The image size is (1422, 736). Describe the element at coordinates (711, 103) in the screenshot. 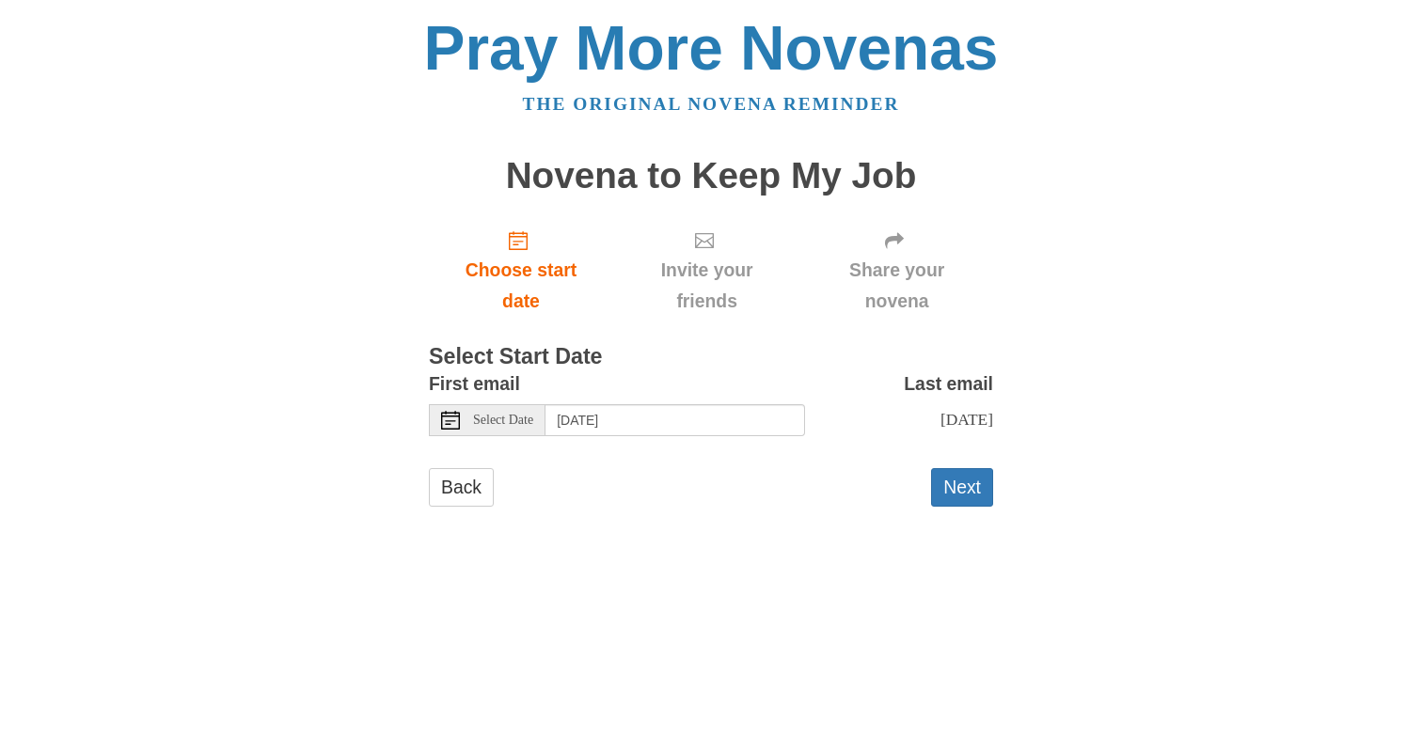

I see `a: The original novena reminder` at that location.